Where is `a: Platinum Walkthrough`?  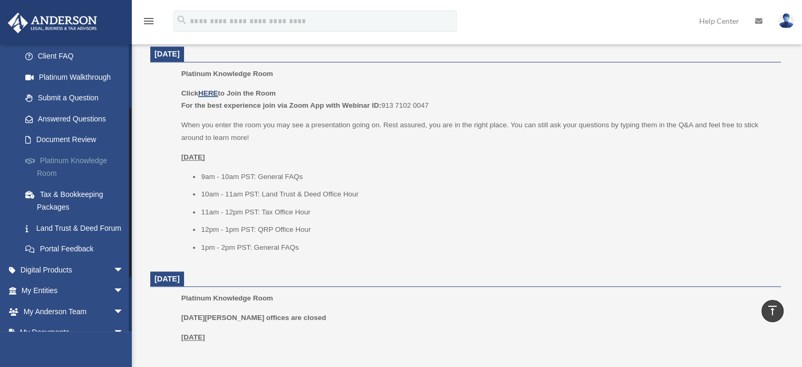
a: Platinum Walkthrough is located at coordinates (77, 77).